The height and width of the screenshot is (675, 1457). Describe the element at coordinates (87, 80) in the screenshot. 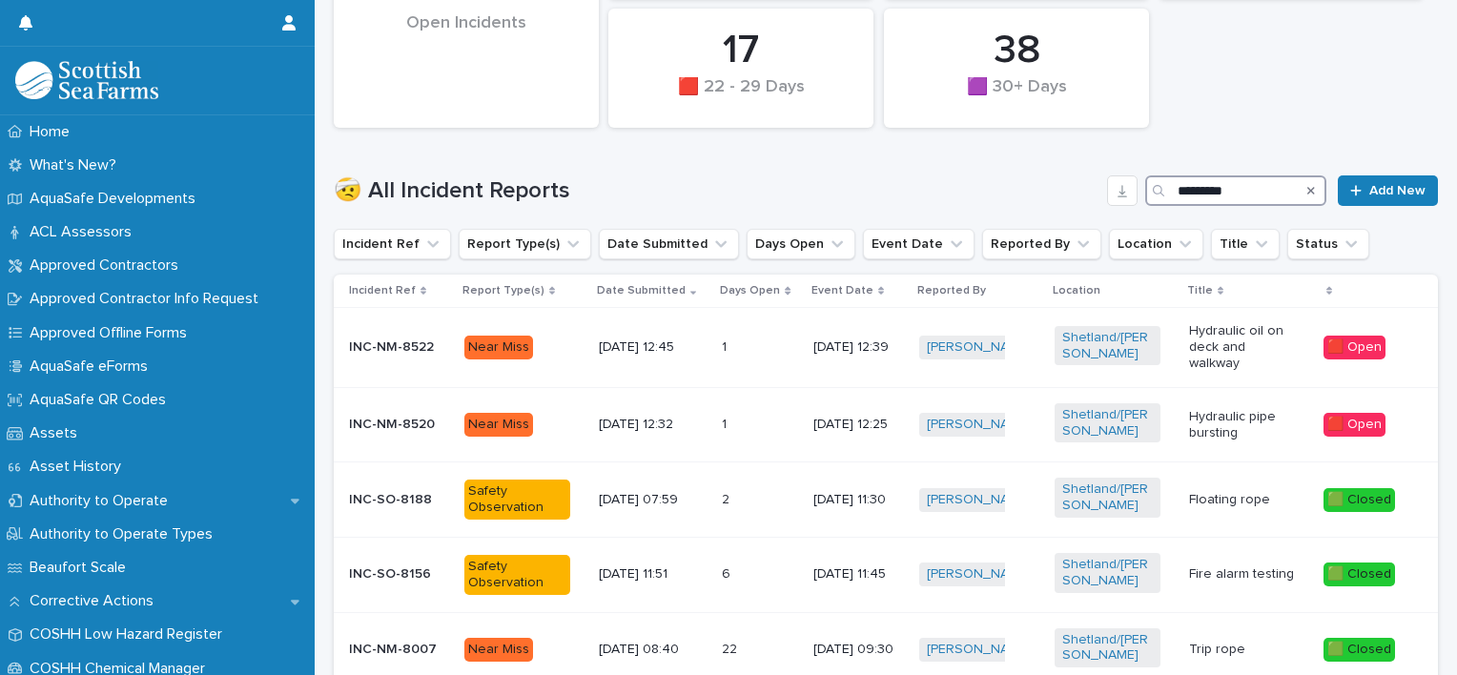

I see `img: bPIBxiqnSb2ggTQWdOVV` at that location.